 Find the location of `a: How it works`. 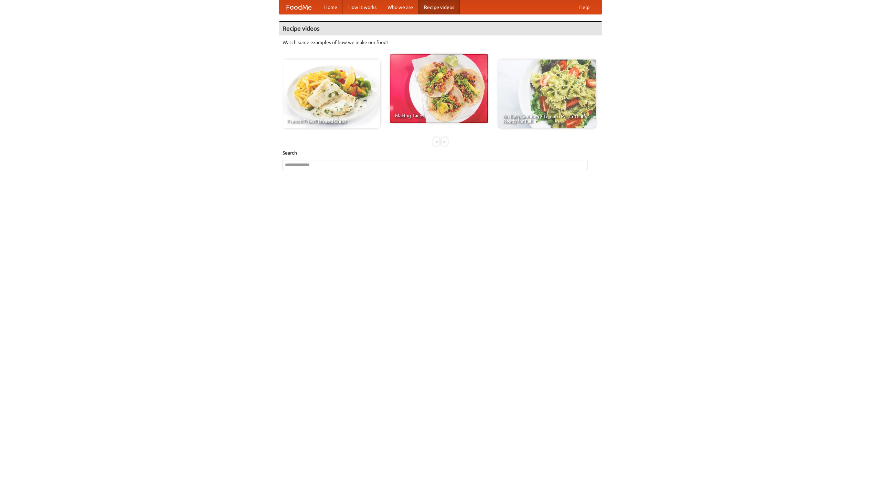

a: How it works is located at coordinates (362, 7).